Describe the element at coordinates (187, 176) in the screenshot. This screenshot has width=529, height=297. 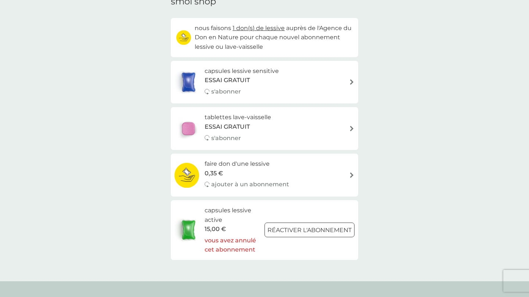
I see `img: faire don d'une lessive` at that location.